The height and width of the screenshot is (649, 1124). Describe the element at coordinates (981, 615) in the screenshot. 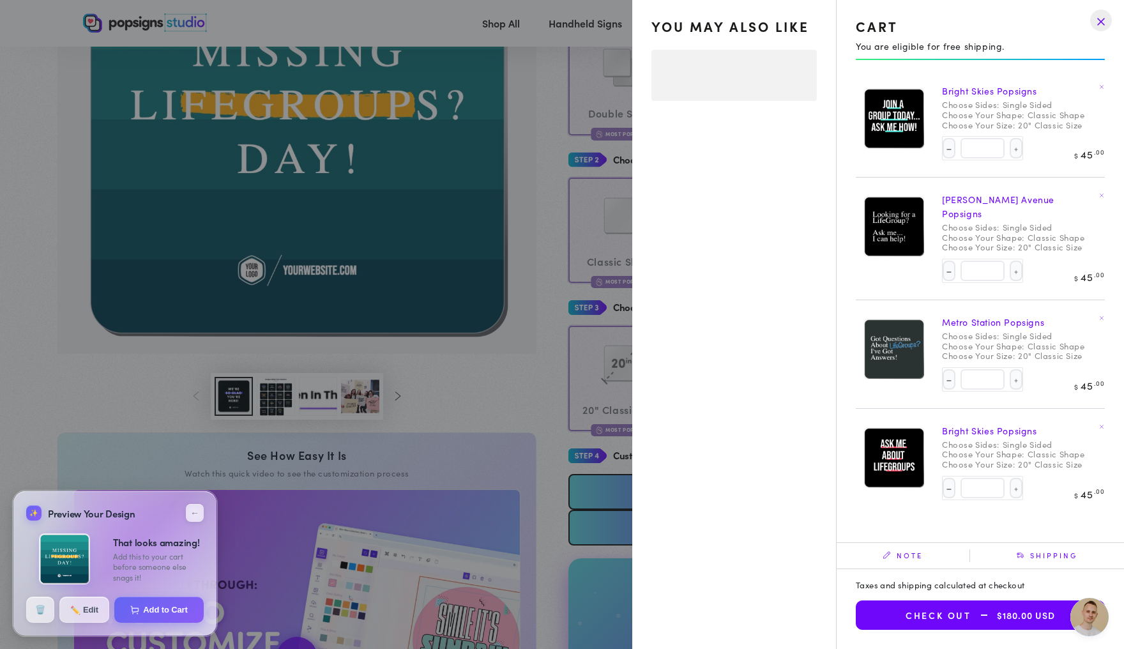

I see `button: Check out$180.00 USD` at that location.